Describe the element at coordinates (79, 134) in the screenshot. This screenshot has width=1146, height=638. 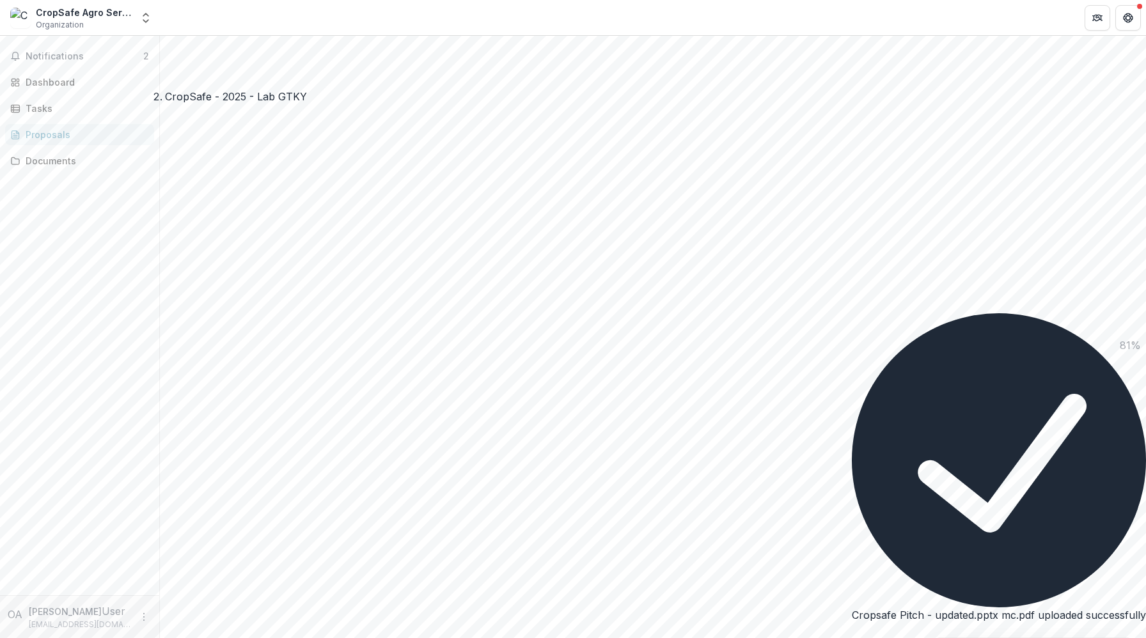
I see `a: Proposals` at that location.